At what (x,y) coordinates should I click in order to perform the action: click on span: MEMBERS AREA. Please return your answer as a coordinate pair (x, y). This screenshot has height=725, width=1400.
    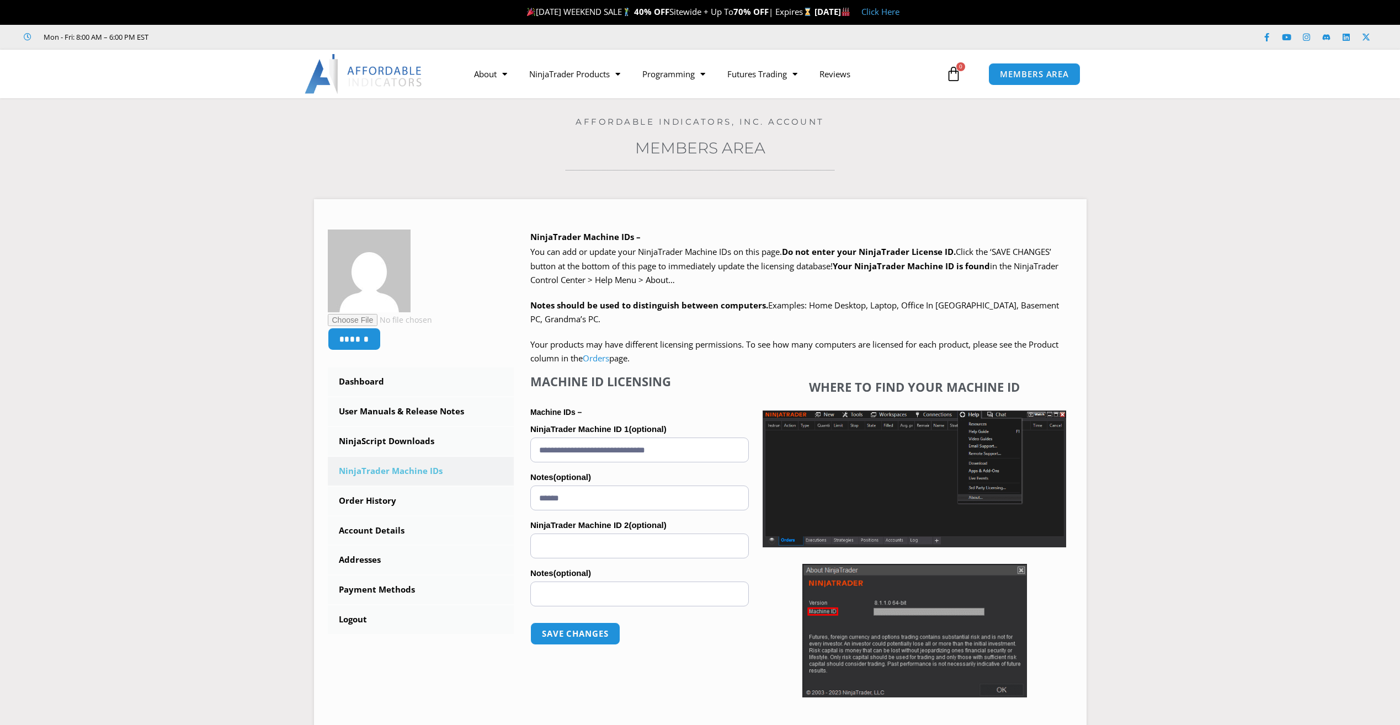
    Looking at the image, I should click on (1034, 74).